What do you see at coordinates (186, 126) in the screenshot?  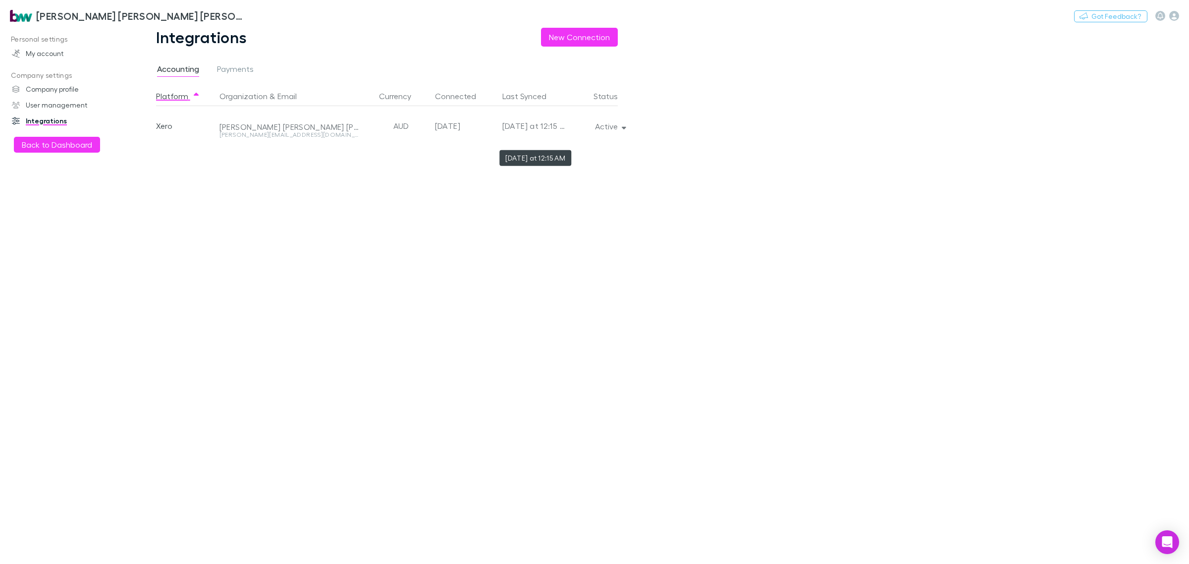 I see `div: Xero` at bounding box center [186, 126].